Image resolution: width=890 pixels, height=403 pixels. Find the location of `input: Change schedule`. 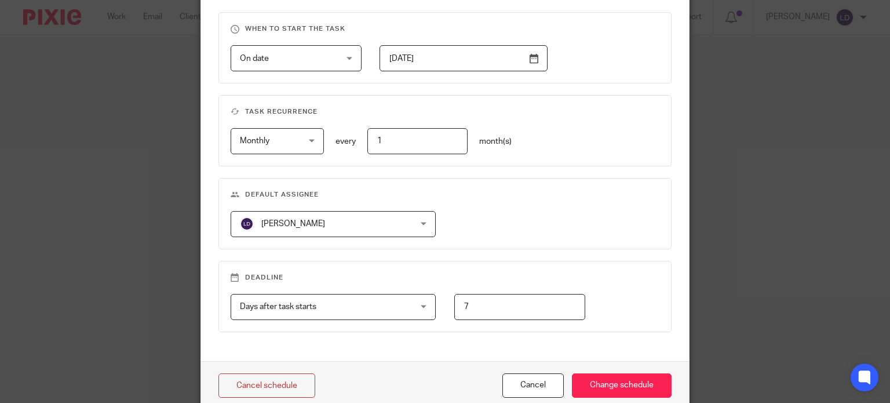

input: Change schedule is located at coordinates (622, 385).